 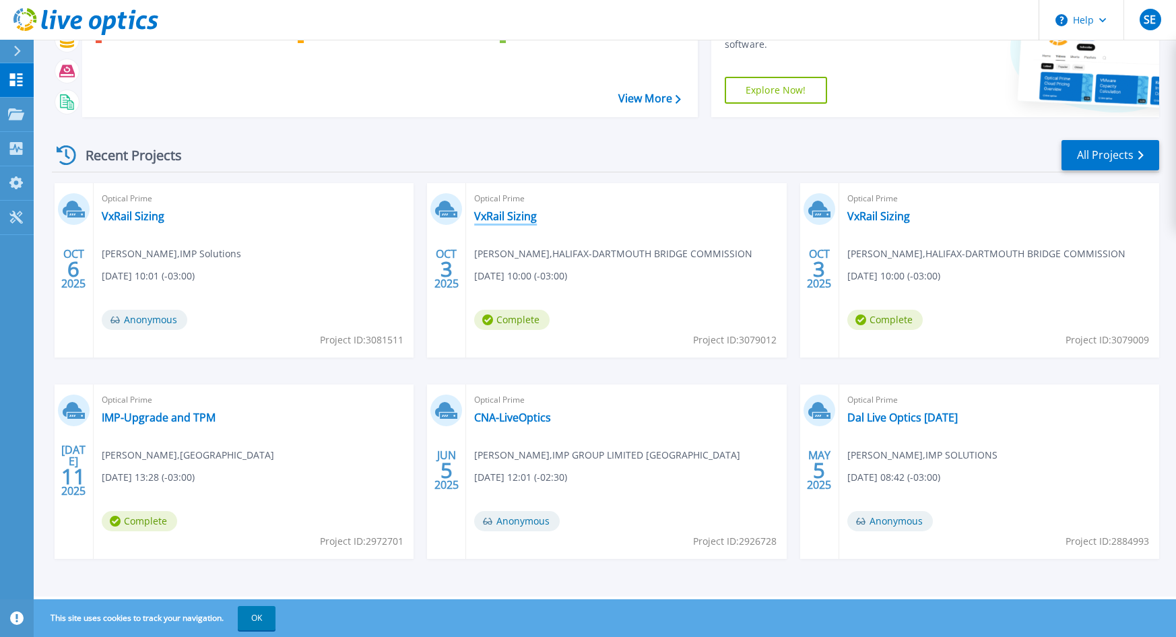 I want to click on span: Project ID: 2972701, so click(x=362, y=542).